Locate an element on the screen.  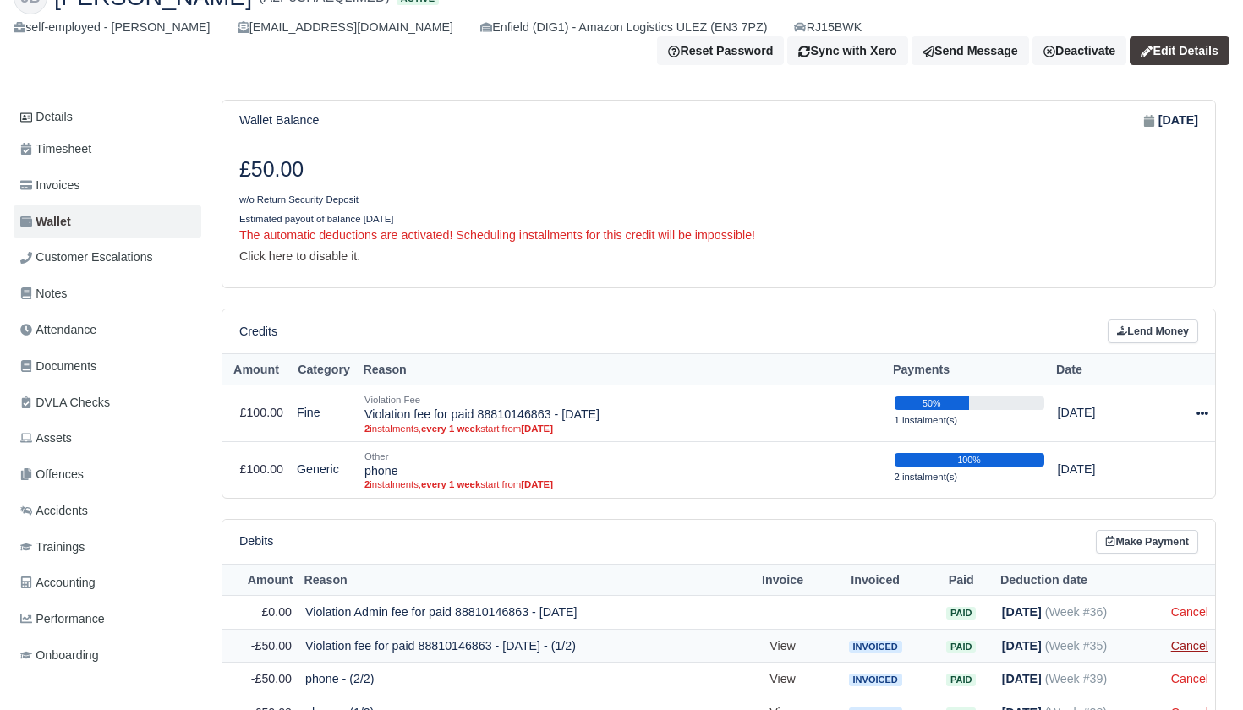
span: Performance is located at coordinates (63, 619).